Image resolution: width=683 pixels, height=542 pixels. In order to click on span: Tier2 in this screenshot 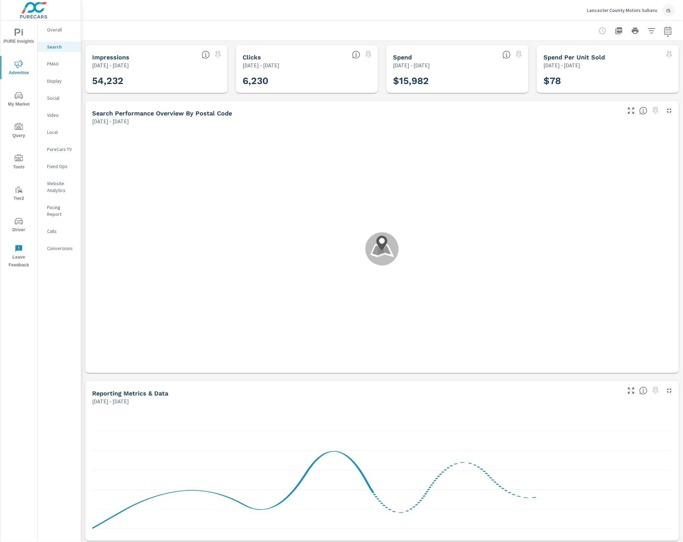, I will do `click(19, 194)`.